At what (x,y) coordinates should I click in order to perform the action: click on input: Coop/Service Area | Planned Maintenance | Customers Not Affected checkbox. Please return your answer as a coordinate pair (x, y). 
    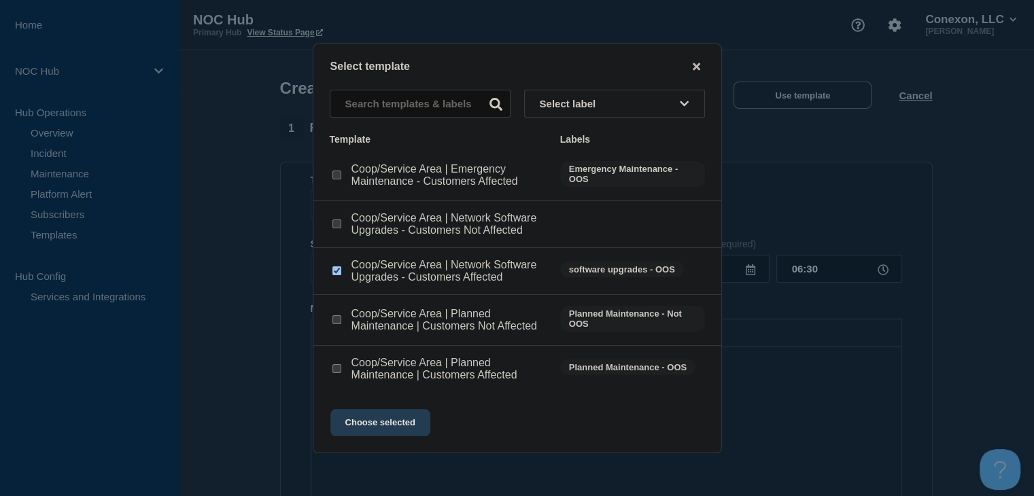
    Looking at the image, I should click on (336, 319).